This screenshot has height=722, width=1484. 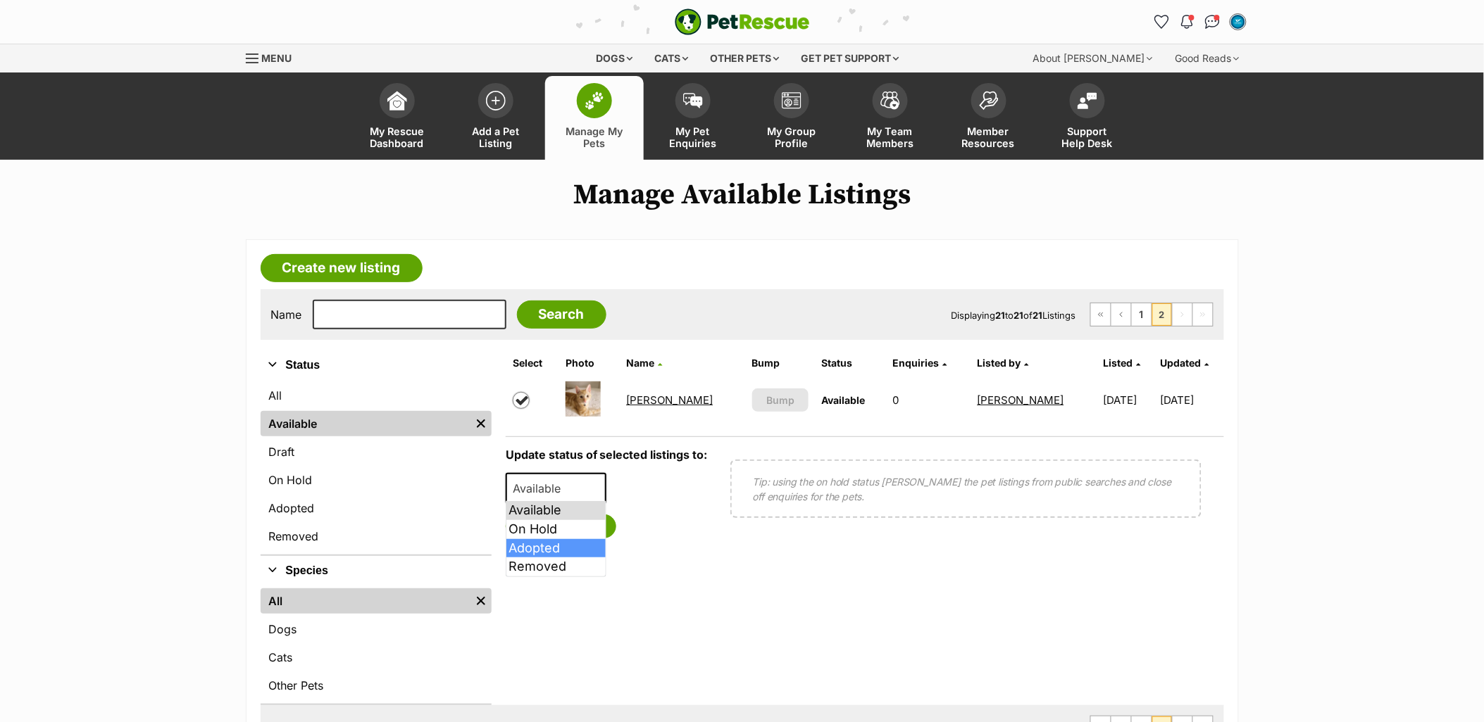 What do you see at coordinates (376, 468) in the screenshot?
I see `div: Status` at bounding box center [376, 468].